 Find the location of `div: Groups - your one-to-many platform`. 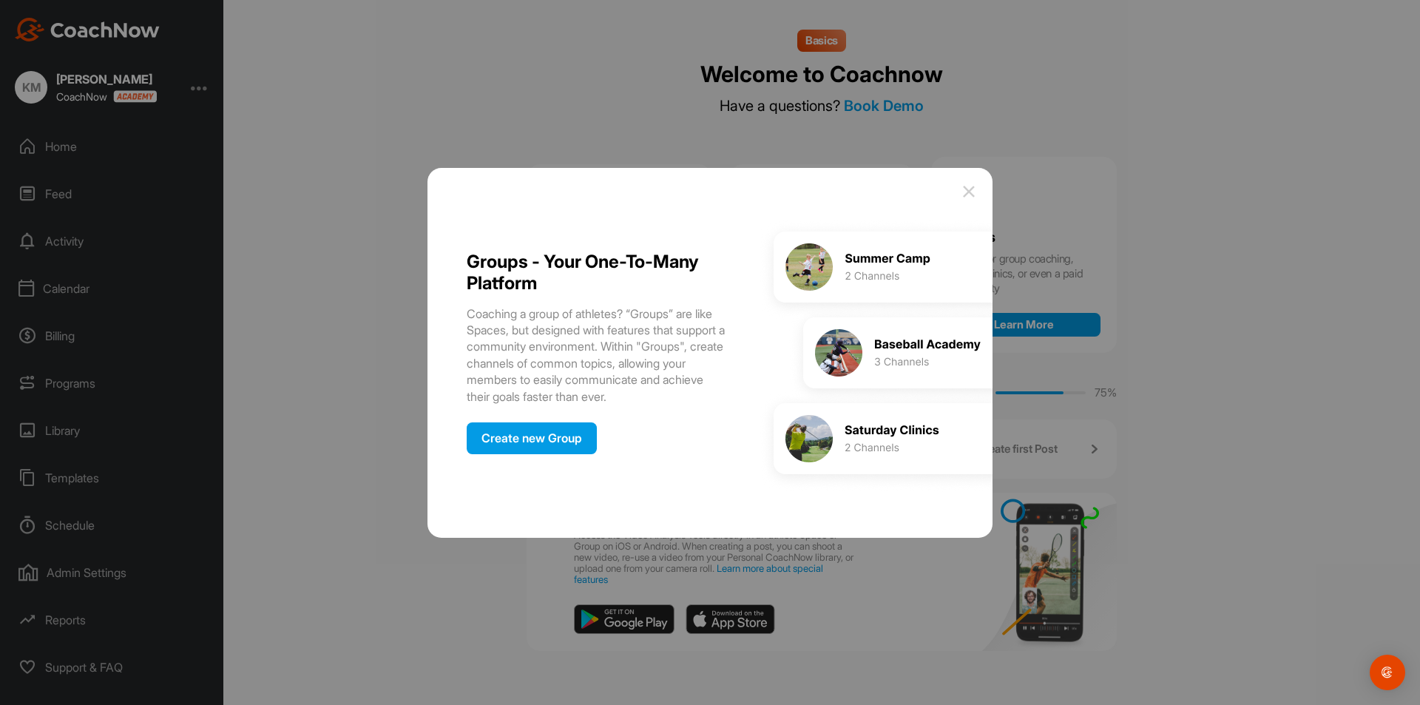

div: Groups - your one-to-many platform is located at coordinates (596, 272).